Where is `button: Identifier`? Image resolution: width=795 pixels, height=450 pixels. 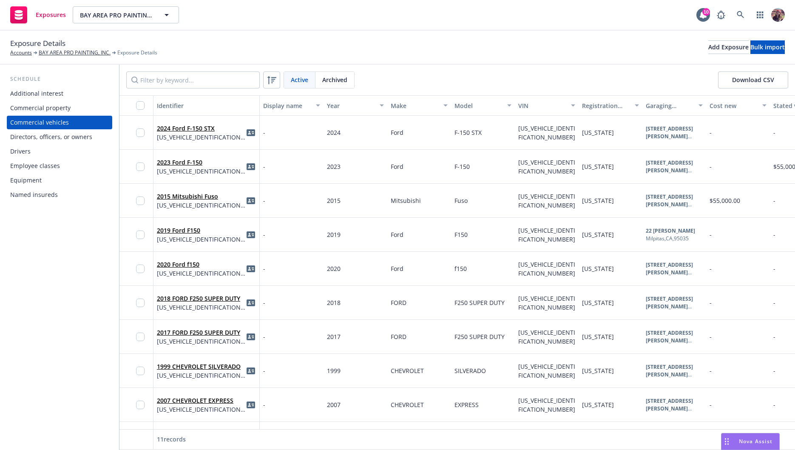
button: Identifier is located at coordinates (207, 105).